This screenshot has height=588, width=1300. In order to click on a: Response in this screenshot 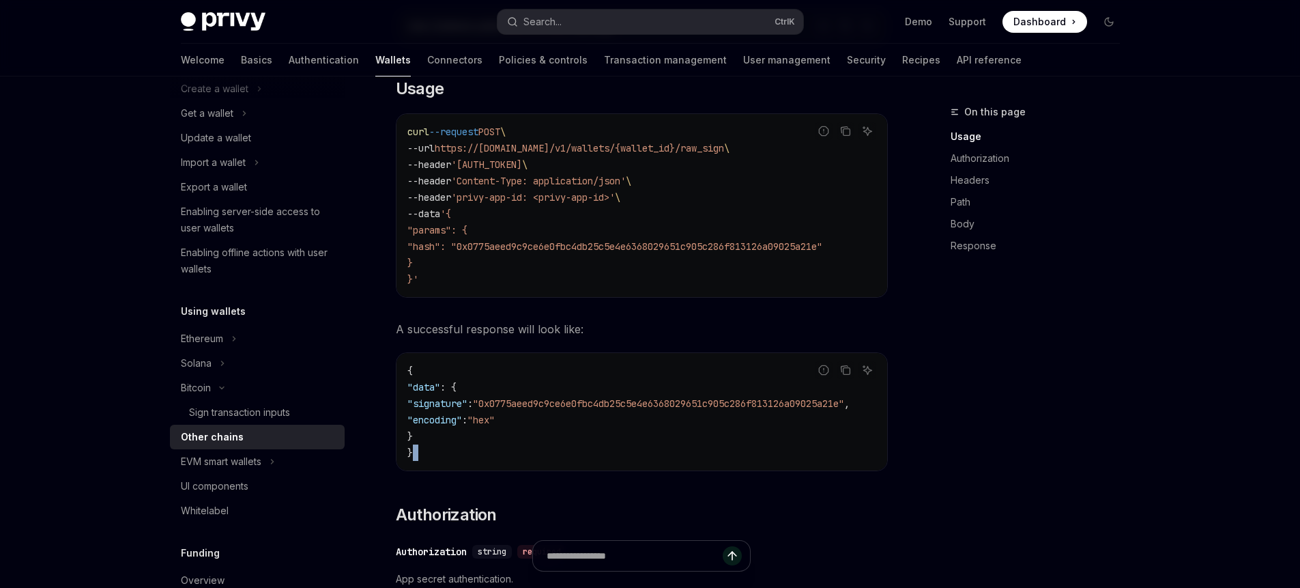, I will do `click(1041, 246)`.